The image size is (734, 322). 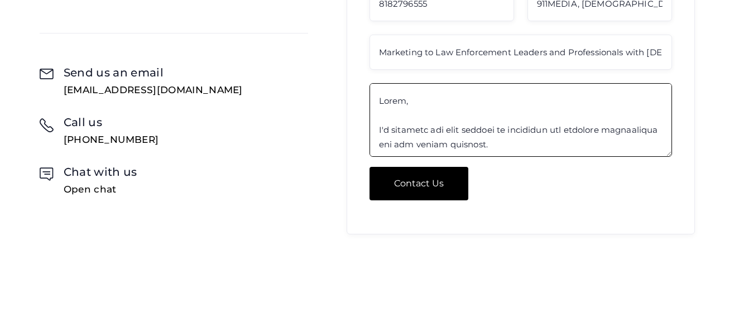 What do you see at coordinates (88, 179) in the screenshot?
I see `a: Chat with usOpen chat` at bounding box center [88, 179].